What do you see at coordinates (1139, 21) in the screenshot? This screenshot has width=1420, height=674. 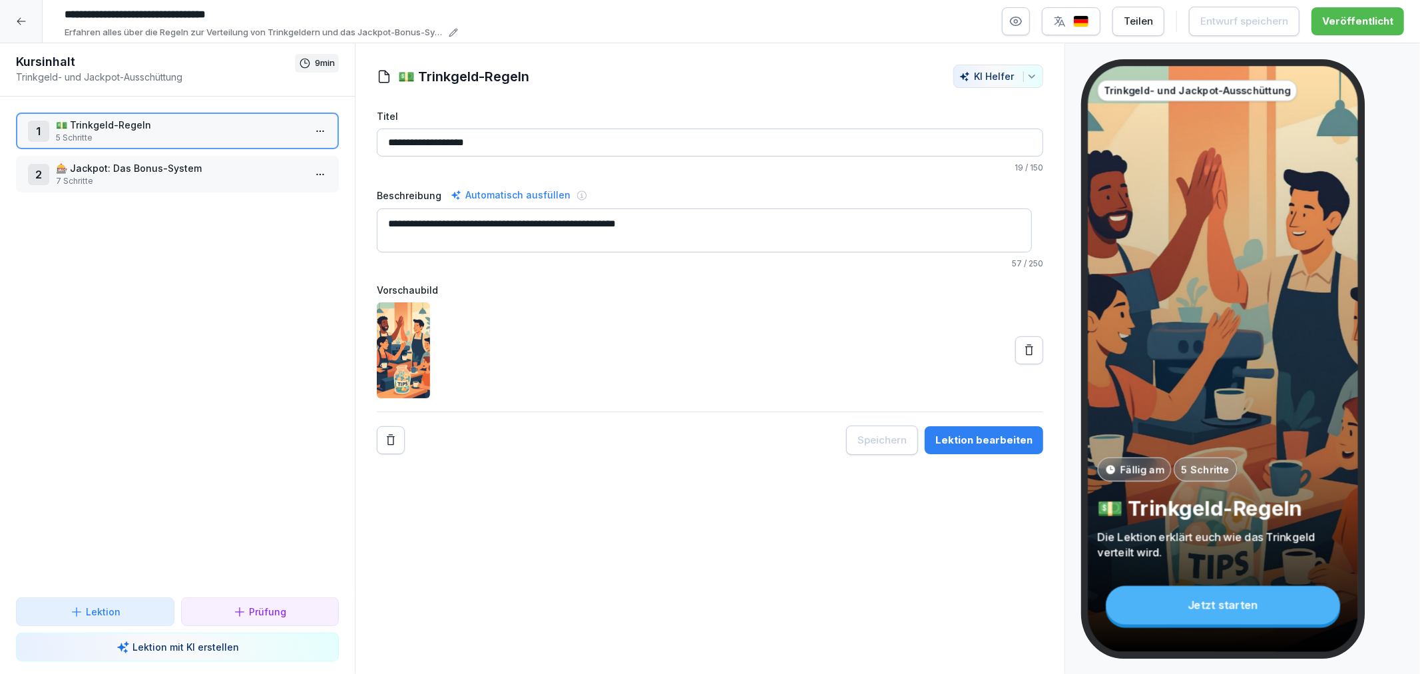 I see `div: Teilen` at bounding box center [1139, 21].